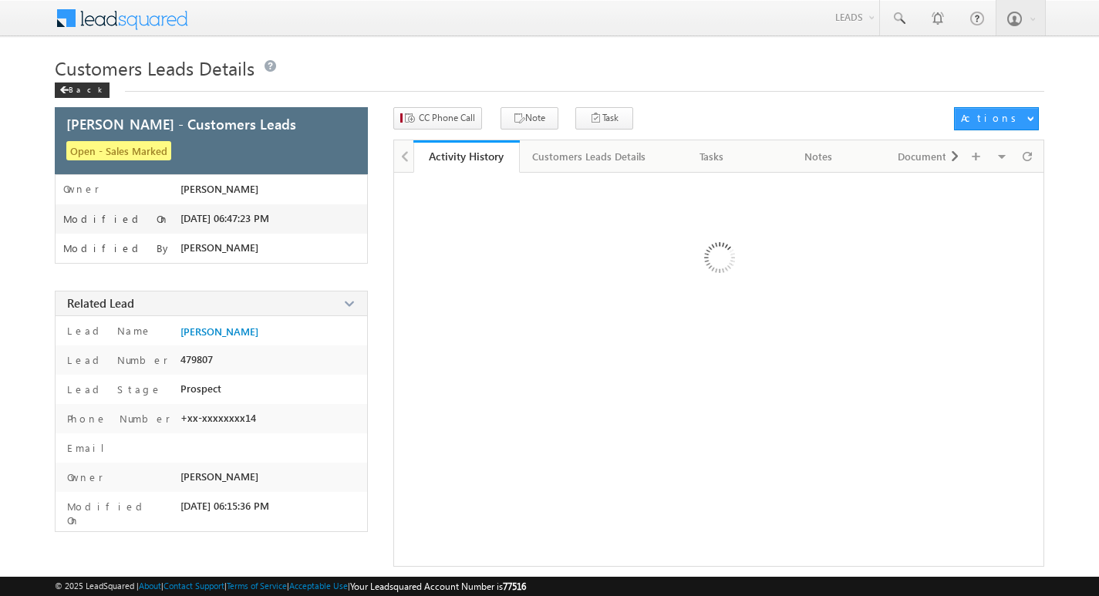  I want to click on span: Your Leadsquared Account Number is, so click(438, 586).